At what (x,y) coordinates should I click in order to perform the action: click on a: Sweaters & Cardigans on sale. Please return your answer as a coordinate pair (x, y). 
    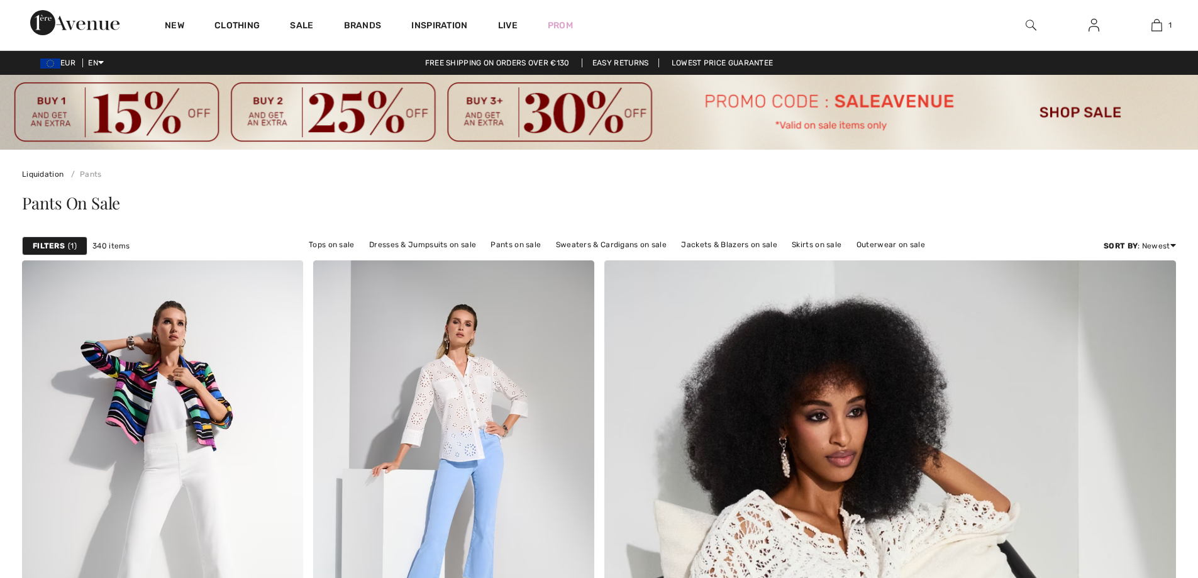
    Looking at the image, I should click on (611, 245).